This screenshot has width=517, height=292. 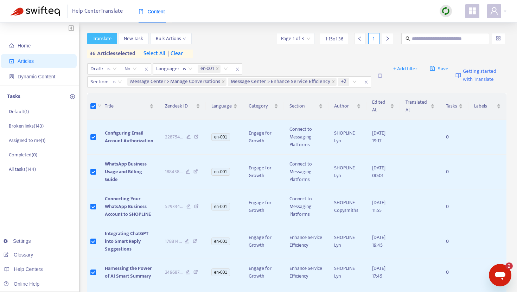 I want to click on p: All tasks ( 144 ), so click(x=22, y=169).